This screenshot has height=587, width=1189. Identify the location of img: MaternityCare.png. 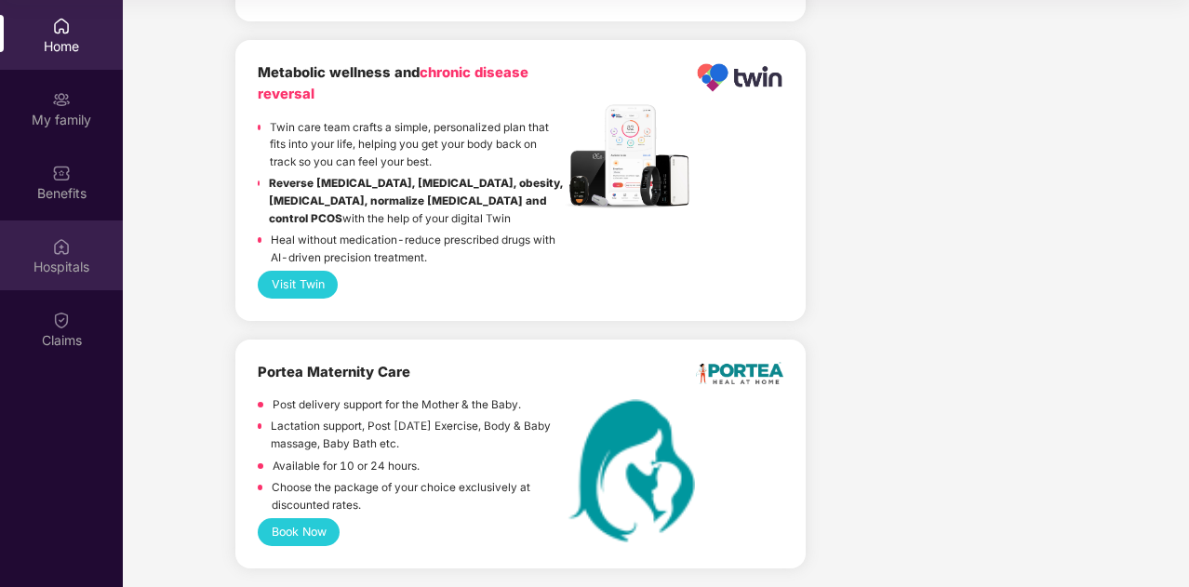
(630, 471).